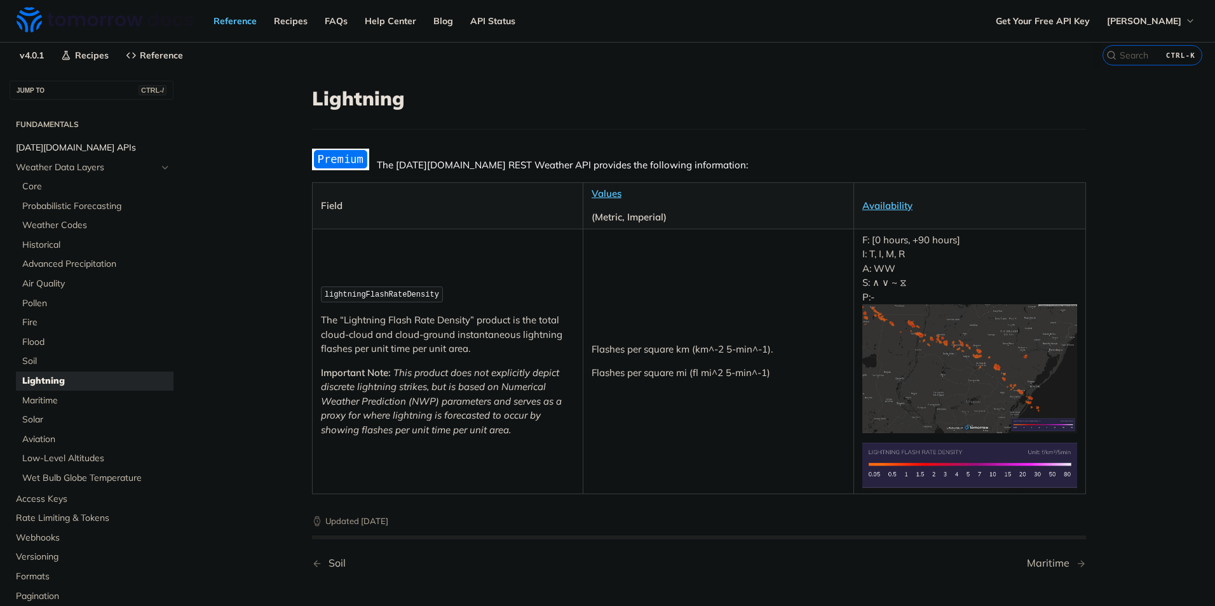 The image size is (1215, 606). What do you see at coordinates (95, 206) in the screenshot?
I see `a: Probabilistic Forecasting` at bounding box center [95, 206].